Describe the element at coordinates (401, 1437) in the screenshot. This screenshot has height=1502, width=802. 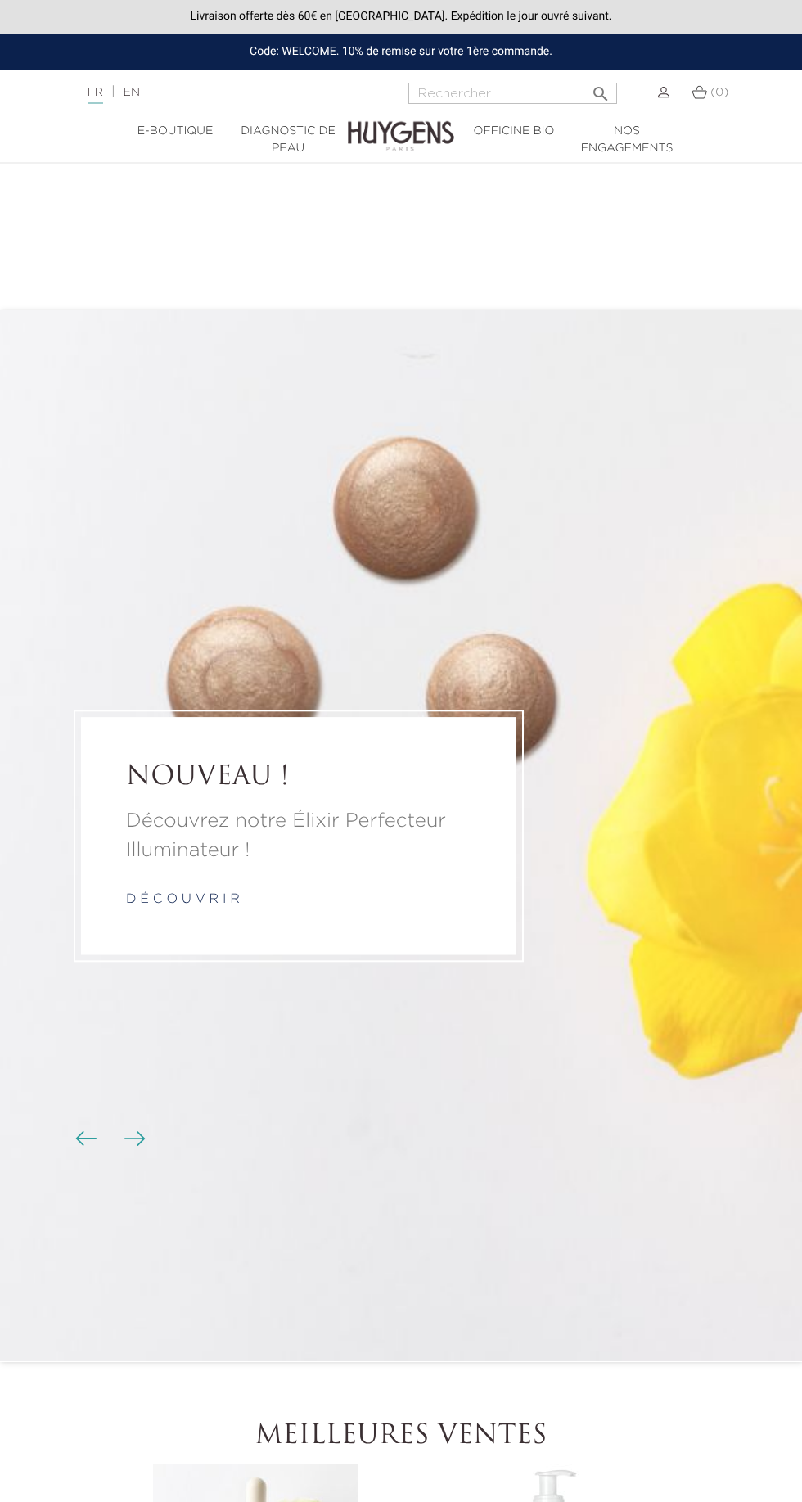
I see `h2: Meilleures ventes` at that location.